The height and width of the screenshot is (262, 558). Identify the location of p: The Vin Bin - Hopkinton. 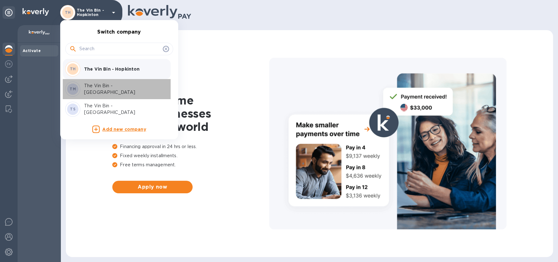
(124, 69).